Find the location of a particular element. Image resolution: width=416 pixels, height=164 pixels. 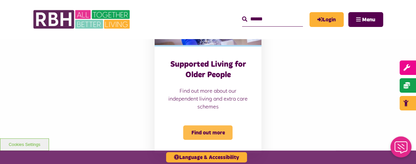

button: Navigation is located at coordinates (366, 19).